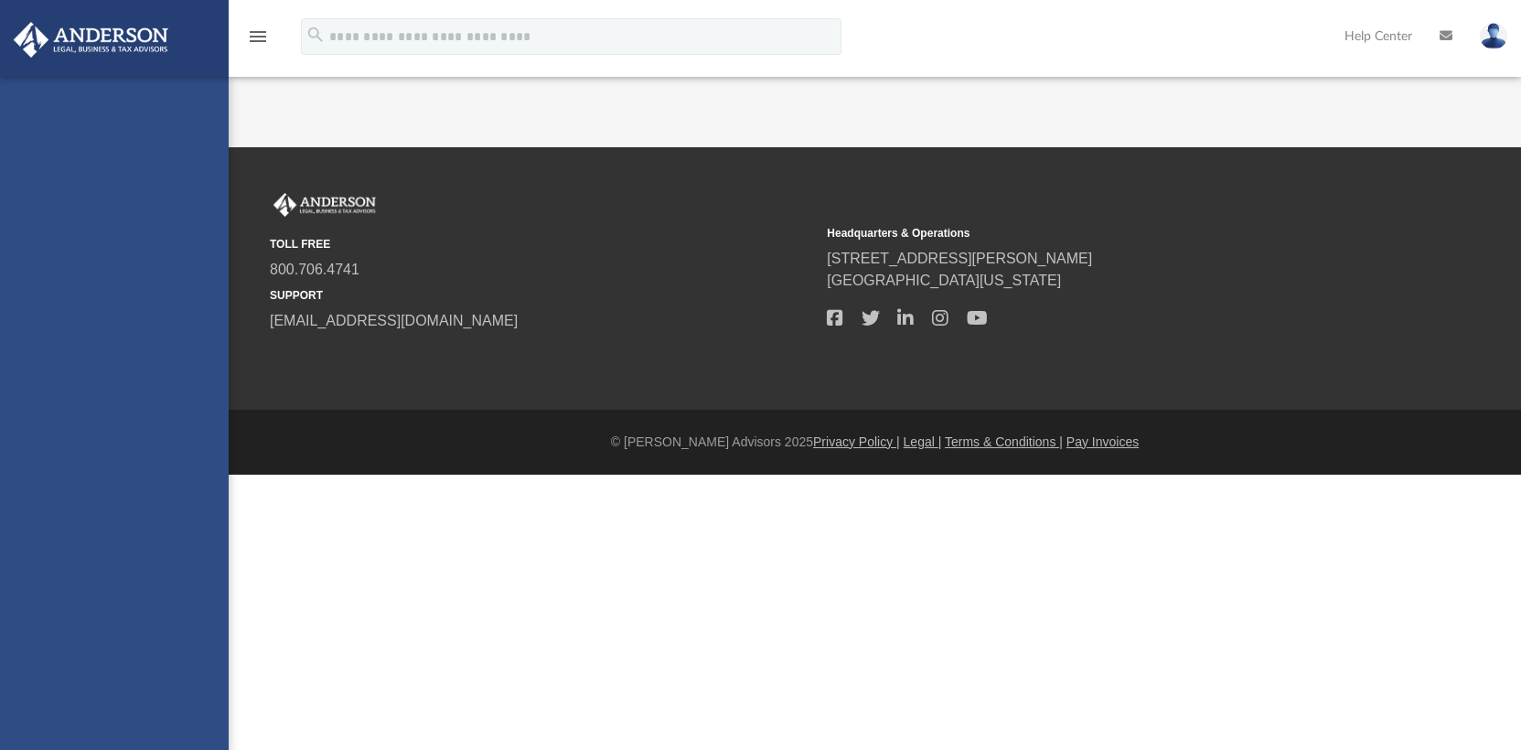  Describe the element at coordinates (856, 442) in the screenshot. I see `a: Privacy Policy |` at that location.